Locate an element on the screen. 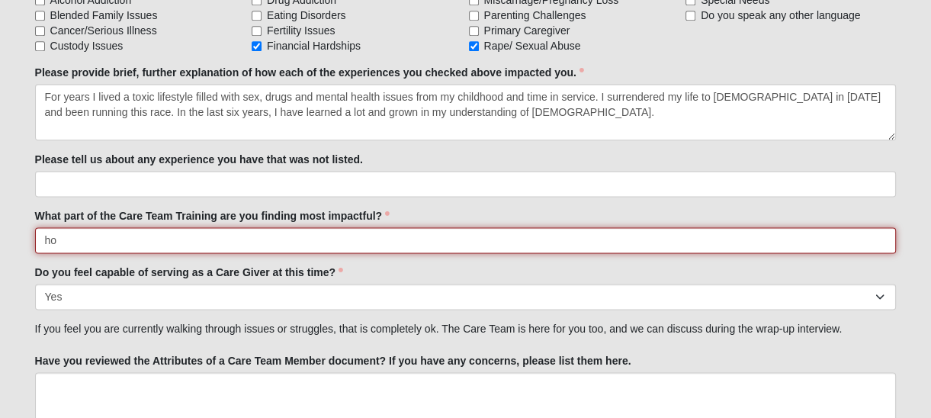 The height and width of the screenshot is (418, 931). input: Financial Hardships is located at coordinates (256, 46).